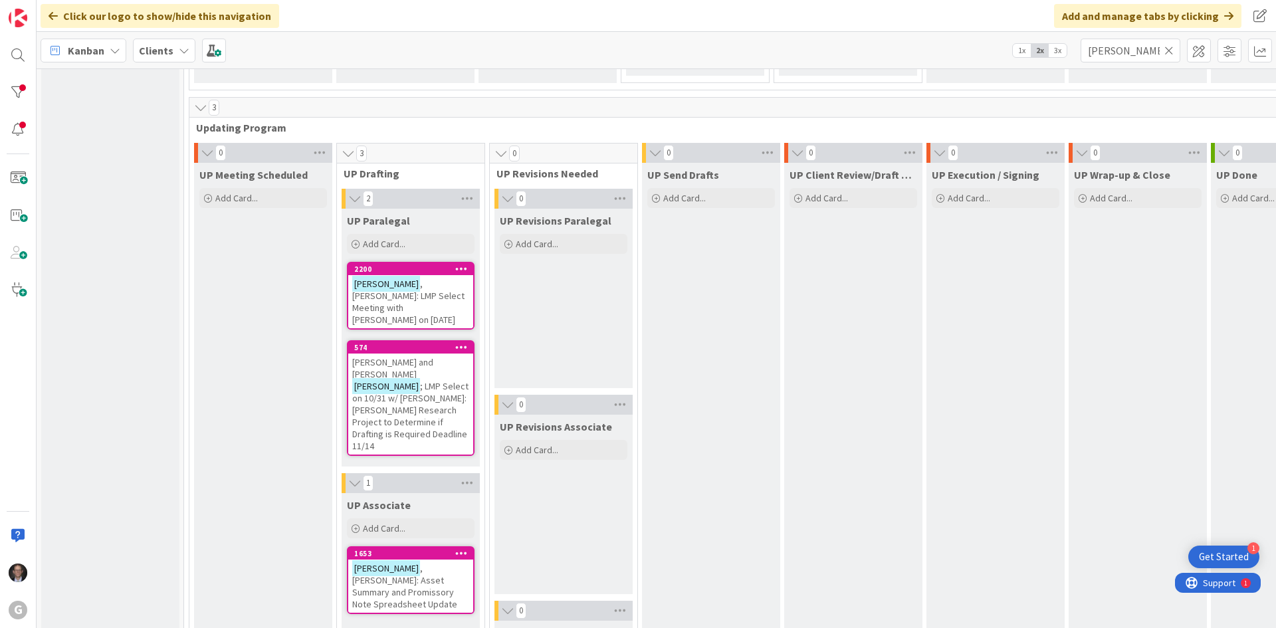  What do you see at coordinates (1223, 557) in the screenshot?
I see `div: Get Started` at bounding box center [1223, 557].